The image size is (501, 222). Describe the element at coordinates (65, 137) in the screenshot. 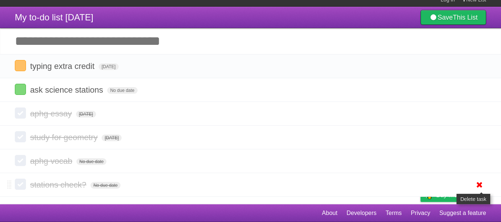

I see `span: study for geometry` at that location.